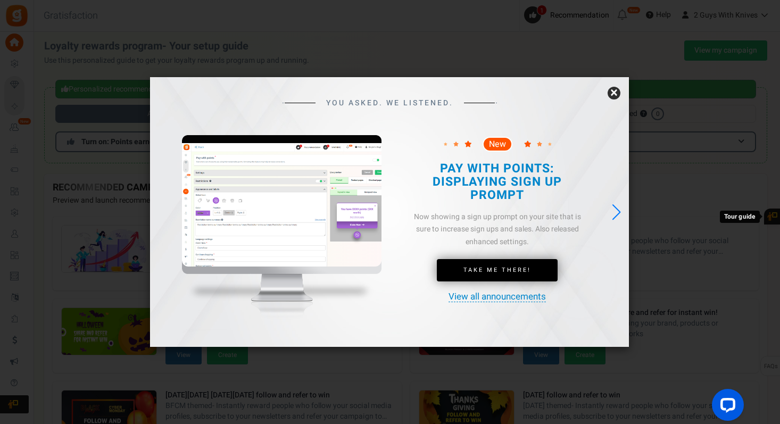  What do you see at coordinates (497, 270) in the screenshot?
I see `a: Take Me There!` at bounding box center [497, 270].